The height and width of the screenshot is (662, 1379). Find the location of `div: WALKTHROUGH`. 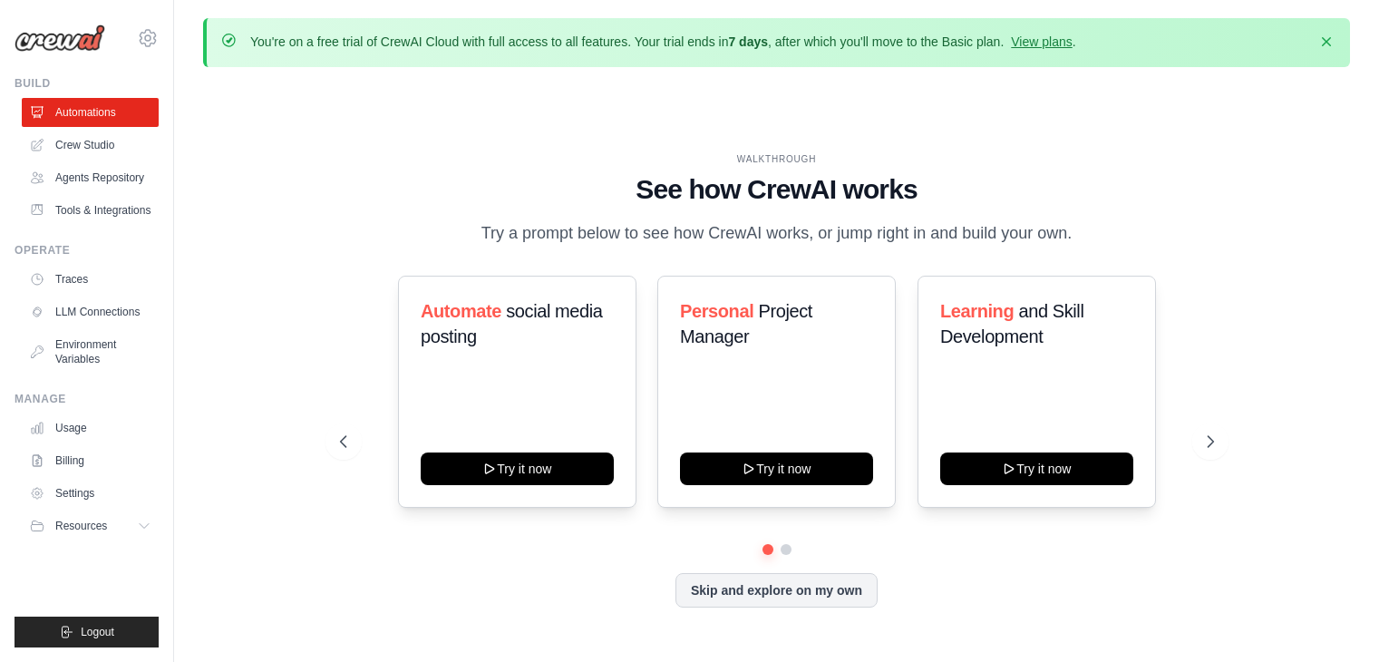

div: WALKTHROUGH is located at coordinates (777, 159).